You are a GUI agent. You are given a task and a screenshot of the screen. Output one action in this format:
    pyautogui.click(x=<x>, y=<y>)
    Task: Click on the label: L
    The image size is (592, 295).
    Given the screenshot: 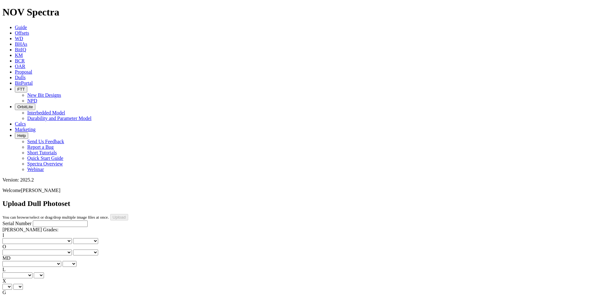 What is the action you would take?
    pyautogui.click(x=4, y=270)
    